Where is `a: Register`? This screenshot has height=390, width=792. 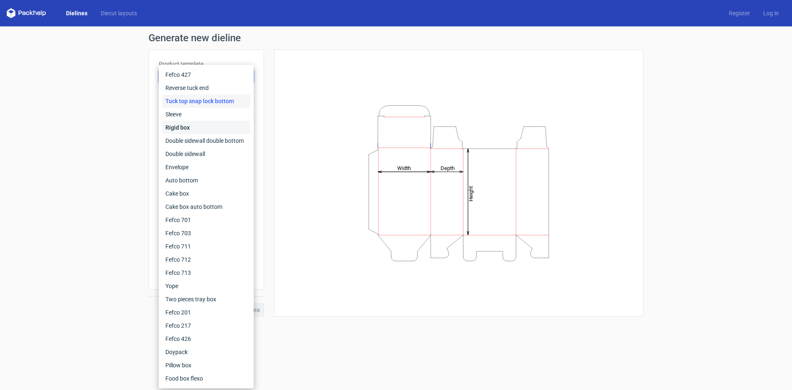 a: Register is located at coordinates (739, 13).